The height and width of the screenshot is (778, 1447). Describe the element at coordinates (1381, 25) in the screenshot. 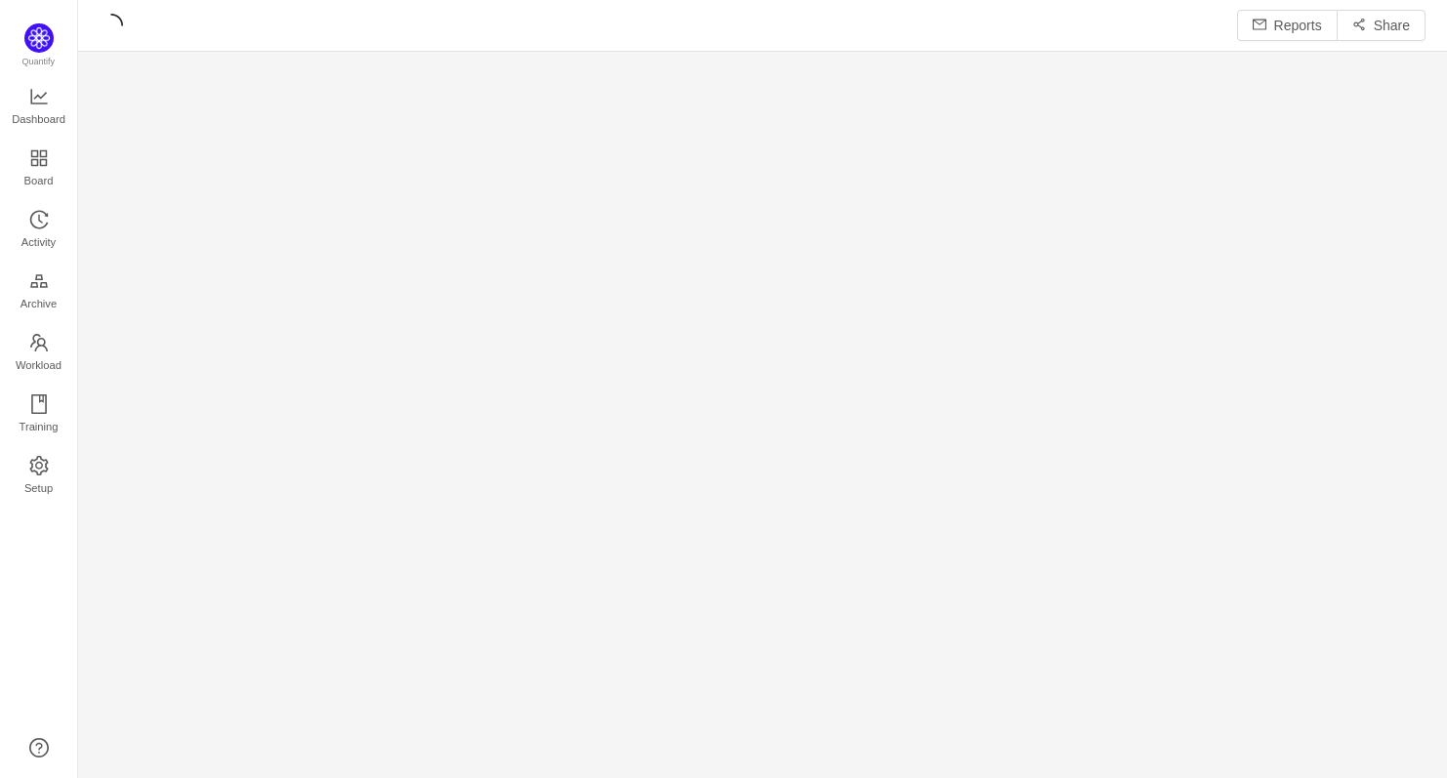

I see `button: icon: share-altShare` at that location.